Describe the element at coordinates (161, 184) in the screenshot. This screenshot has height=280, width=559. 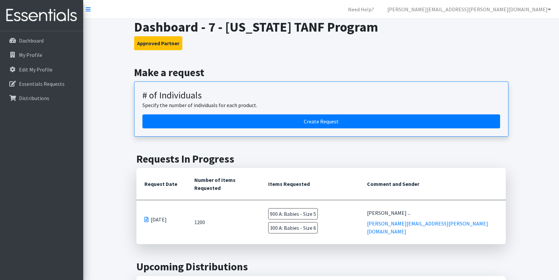
I see `th: Request Date` at that location.